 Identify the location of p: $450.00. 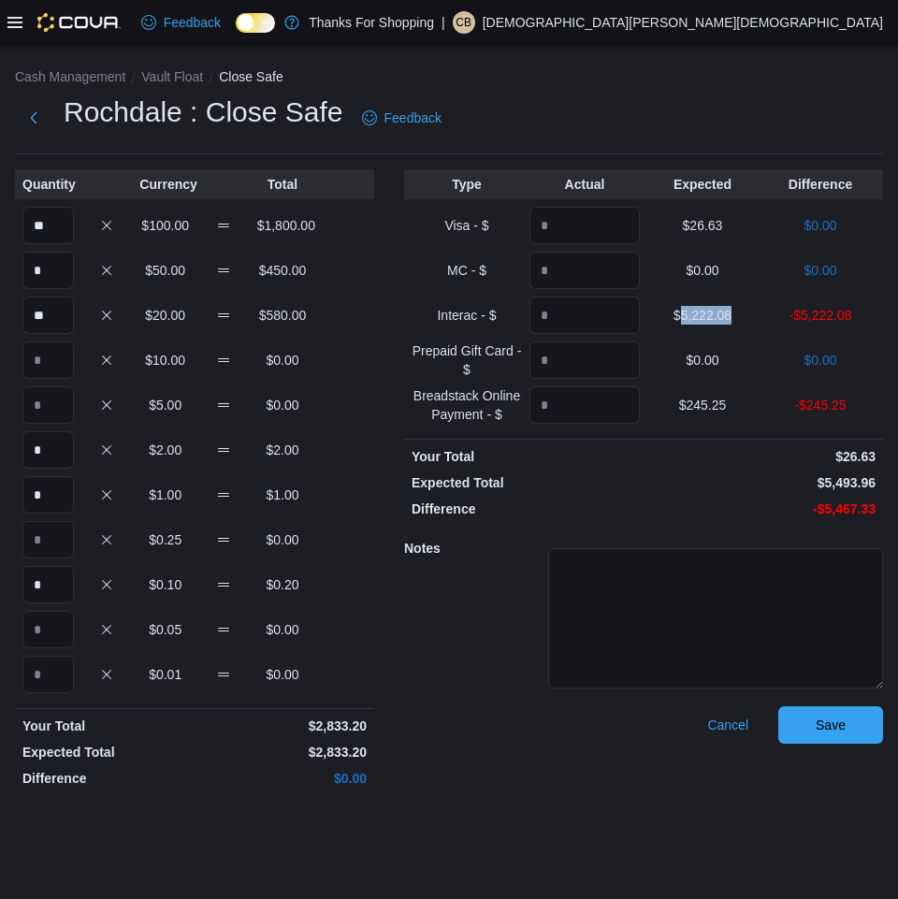
(282, 270).